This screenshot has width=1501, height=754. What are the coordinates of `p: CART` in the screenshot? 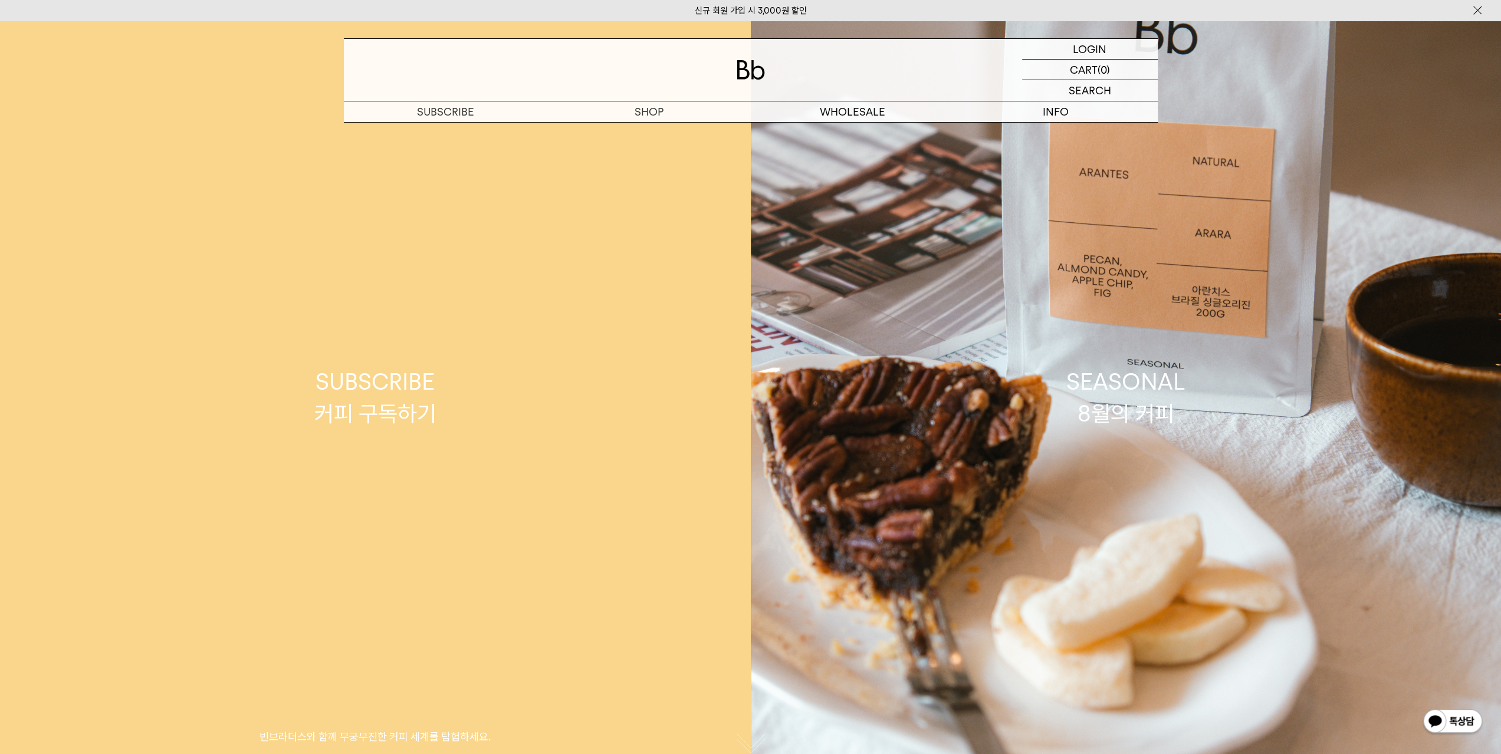 It's located at (1083, 70).